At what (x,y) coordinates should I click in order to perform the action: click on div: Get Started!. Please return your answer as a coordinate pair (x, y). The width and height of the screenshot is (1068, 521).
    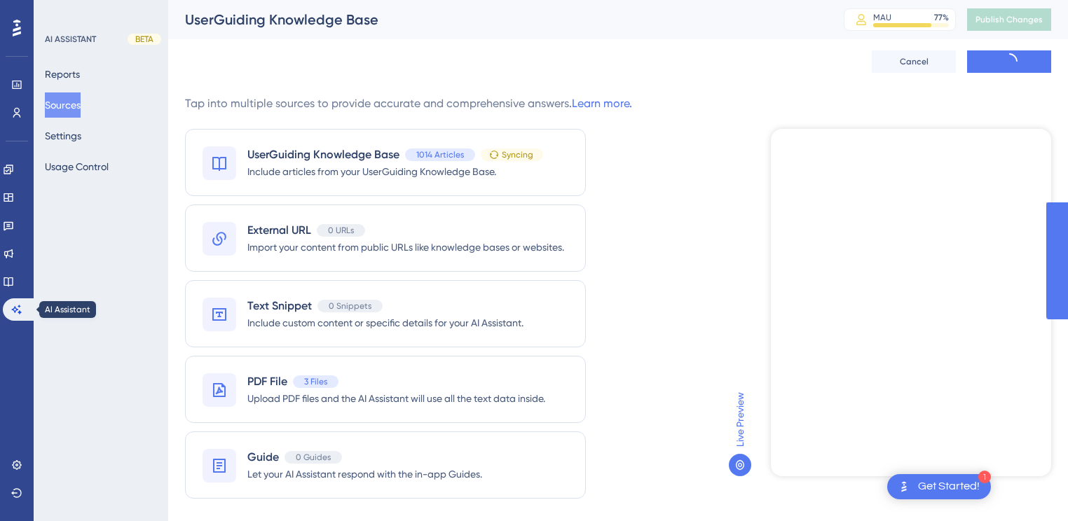
    Looking at the image, I should click on (949, 487).